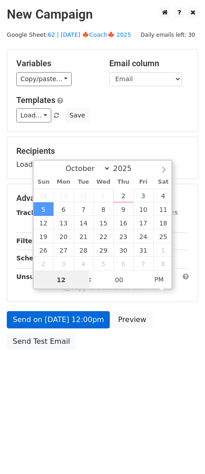 The height and width of the screenshot is (474, 205). I want to click on span: October 6, 2025, so click(64, 209).